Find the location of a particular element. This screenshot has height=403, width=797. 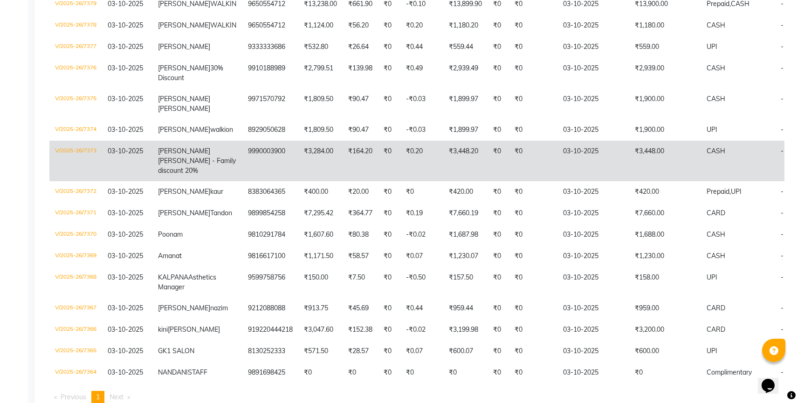

td: ₹7,660.00 is located at coordinates (665, 214).